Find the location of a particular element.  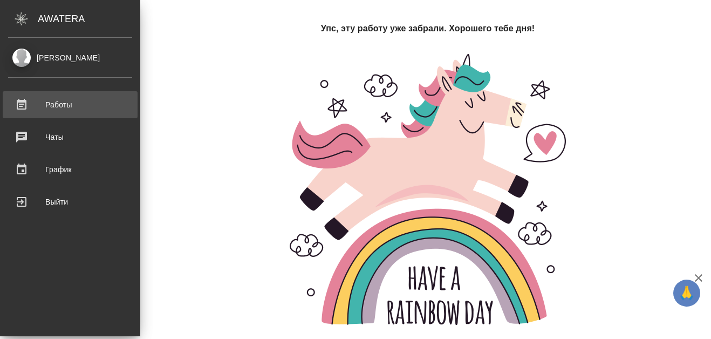

div: Чаты is located at coordinates (70, 137).